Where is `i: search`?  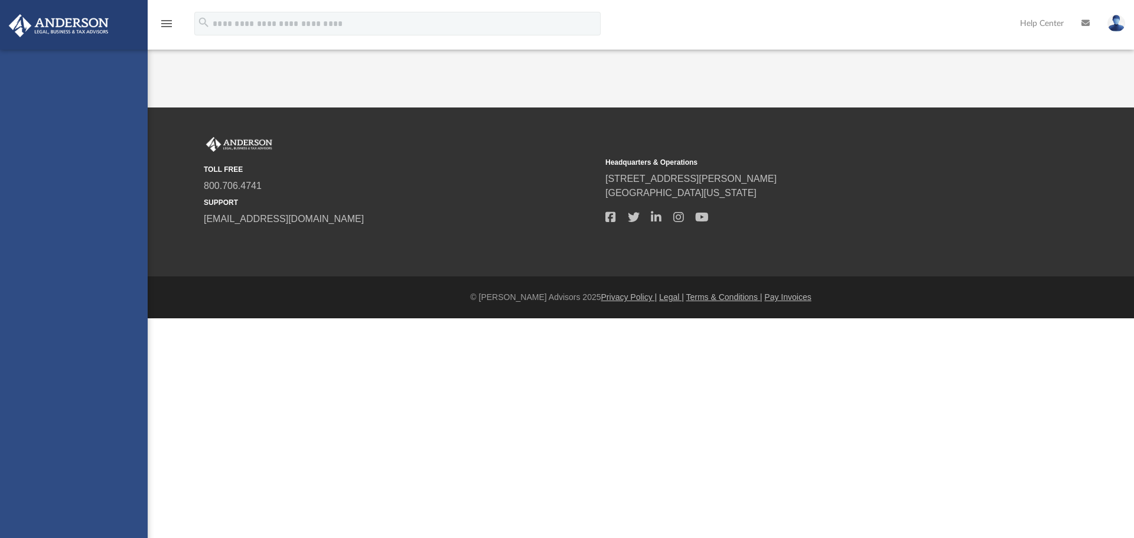 i: search is located at coordinates (204, 22).